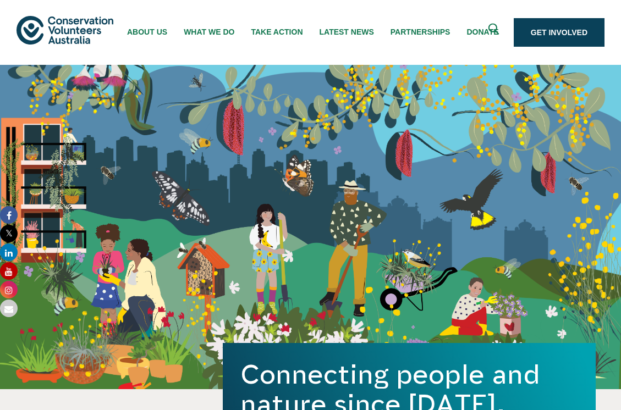  Describe the element at coordinates (420, 32) in the screenshot. I see `span: Partnerships` at that location.